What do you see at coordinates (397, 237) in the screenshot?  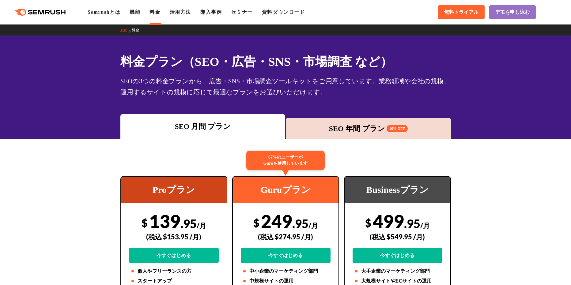 I see `div: (税込 $549.95 /月)` at bounding box center [397, 237].